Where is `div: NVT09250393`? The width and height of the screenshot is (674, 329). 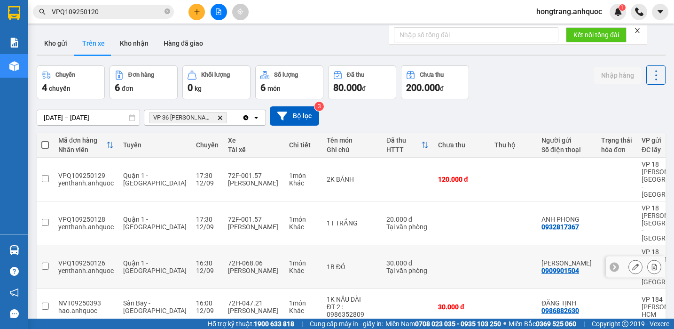
div: NVT09250393 is located at coordinates (86, 303).